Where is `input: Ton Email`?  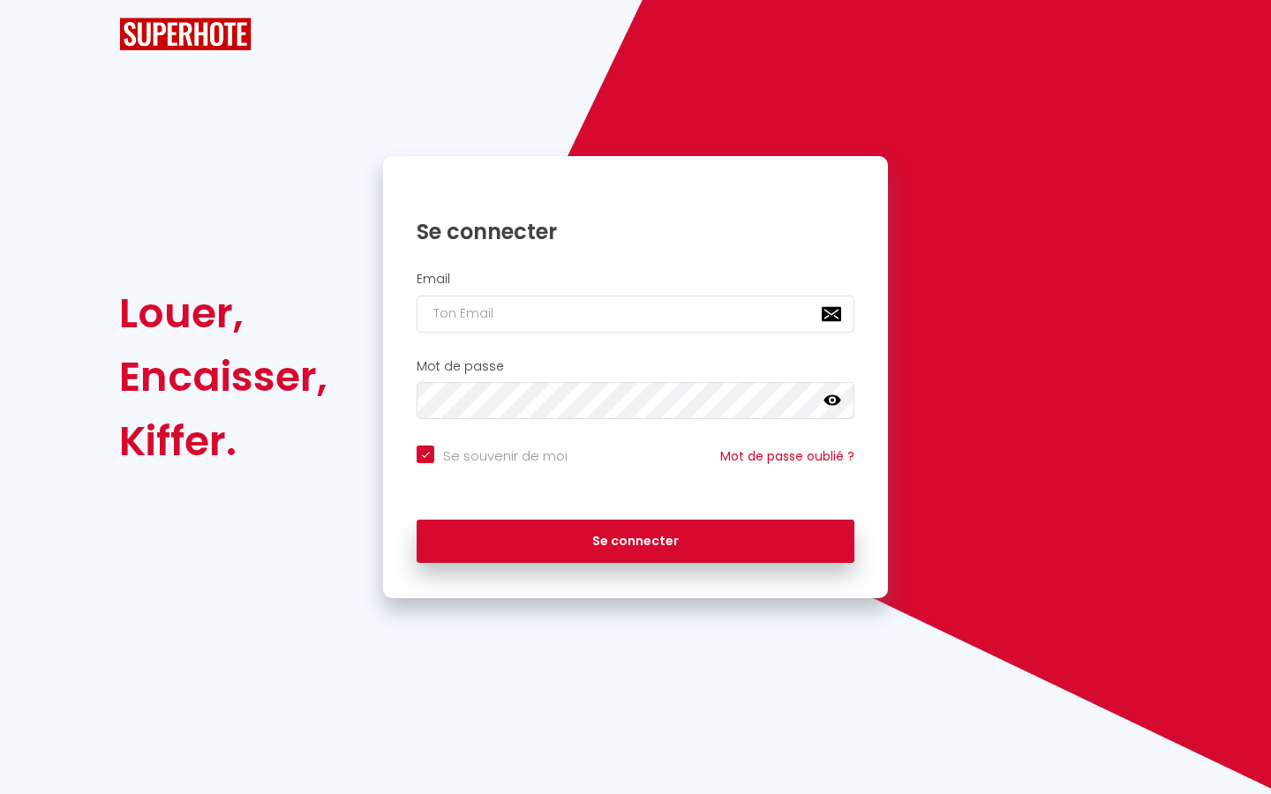
input: Ton Email is located at coordinates (635, 314).